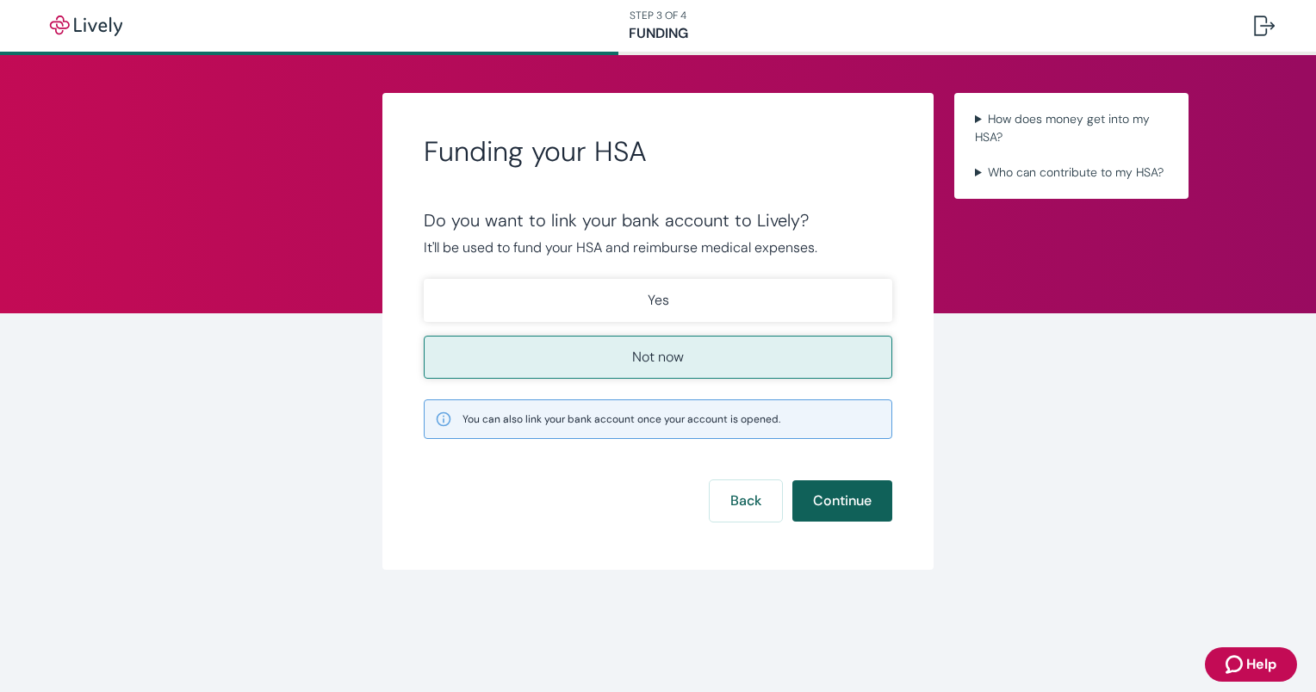 The height and width of the screenshot is (692, 1316). I want to click on p: Not now, so click(658, 357).